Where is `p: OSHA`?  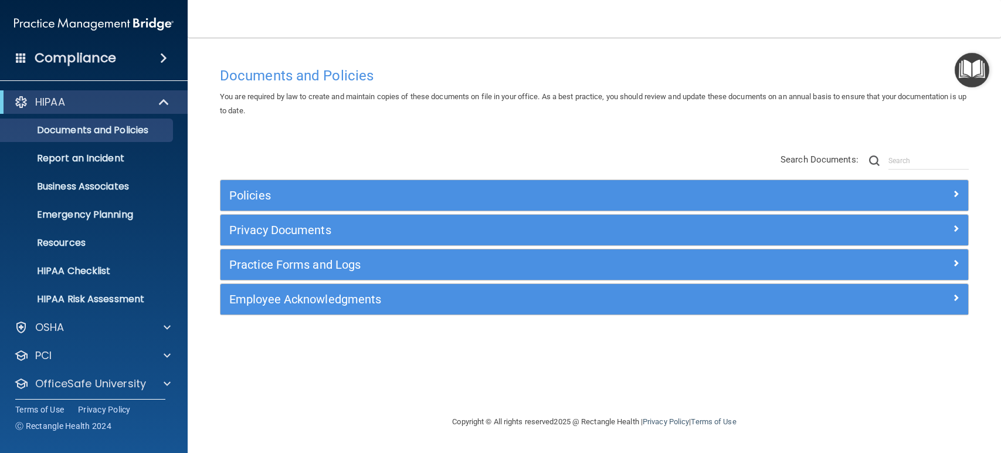
p: OSHA is located at coordinates (50, 327).